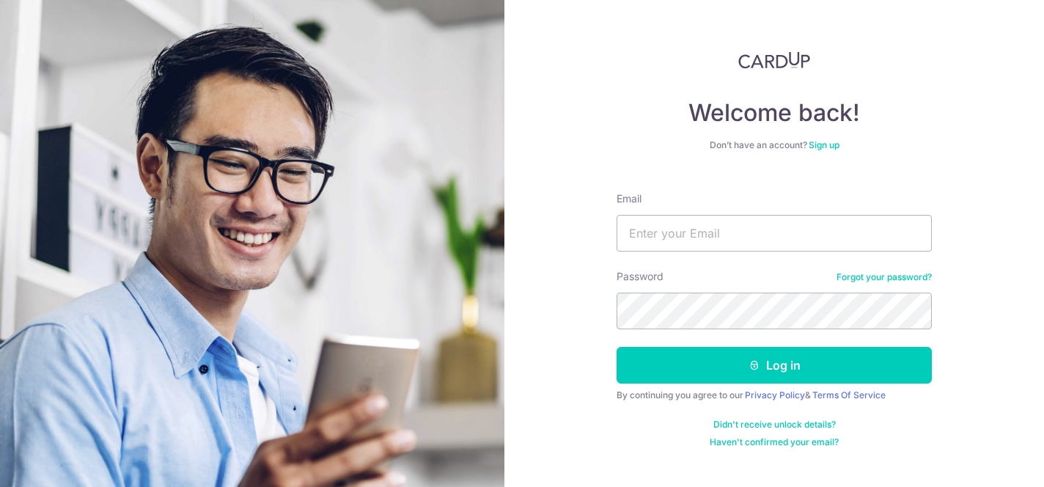 This screenshot has width=1044, height=487. What do you see at coordinates (774, 425) in the screenshot?
I see `a: Didn't receive unlock details?` at bounding box center [774, 425].